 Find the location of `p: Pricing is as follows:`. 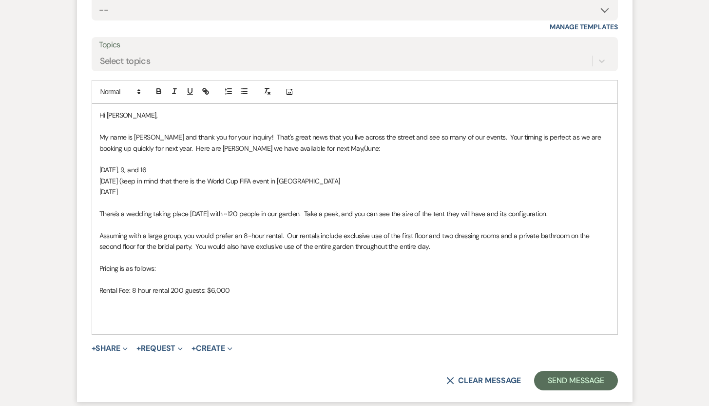

p: Pricing is as follows: is located at coordinates (355, 268).